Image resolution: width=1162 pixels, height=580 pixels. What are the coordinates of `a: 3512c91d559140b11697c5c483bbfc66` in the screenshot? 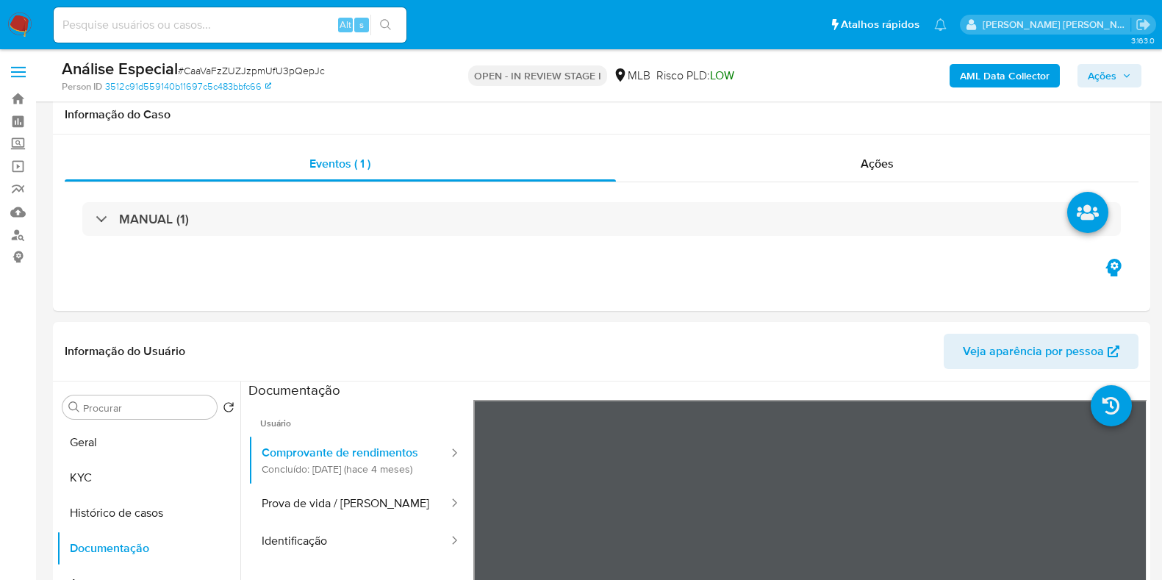 It's located at (188, 87).